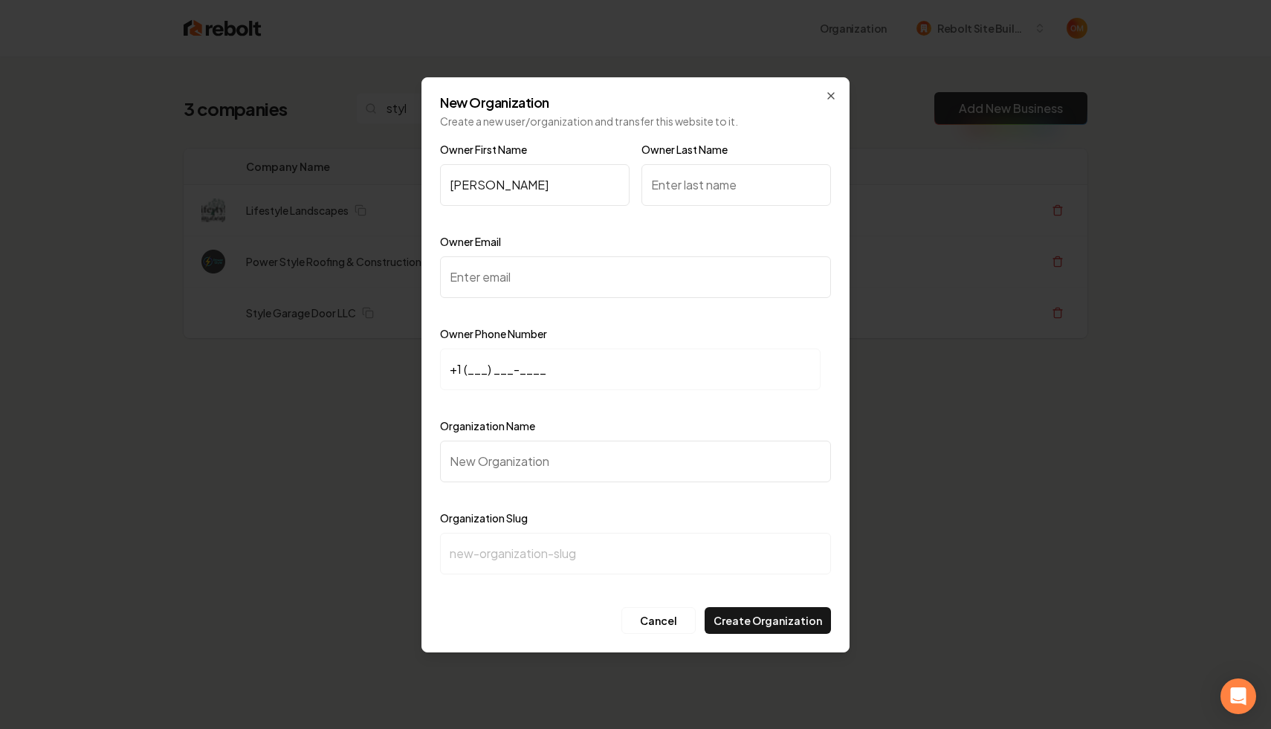 Image resolution: width=1271 pixels, height=729 pixels. Describe the element at coordinates (636, 277) in the screenshot. I see `input: Enter email` at that location.